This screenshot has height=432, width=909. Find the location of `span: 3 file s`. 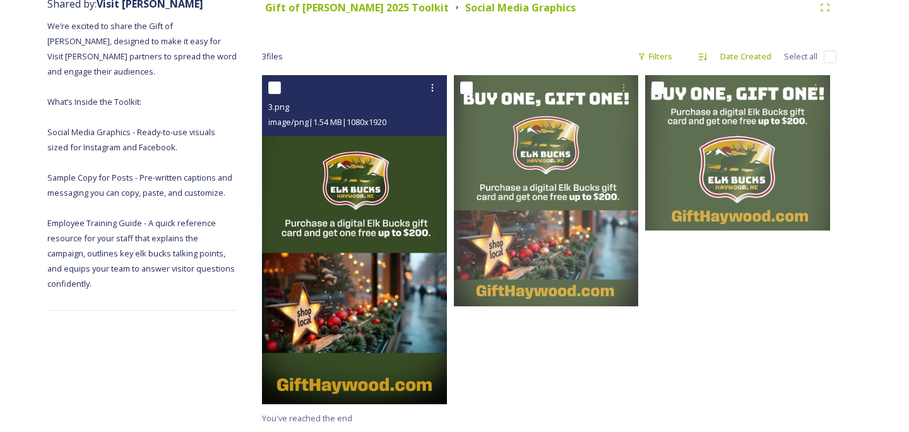

span: 3 file s is located at coordinates (272, 56).